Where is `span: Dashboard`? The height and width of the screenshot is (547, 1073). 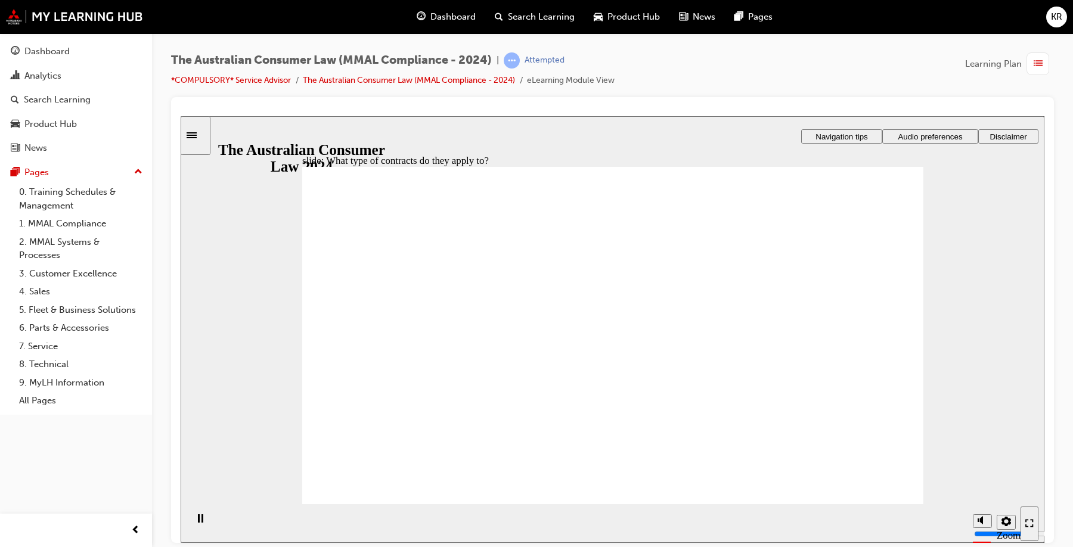
span: Dashboard is located at coordinates (453, 17).